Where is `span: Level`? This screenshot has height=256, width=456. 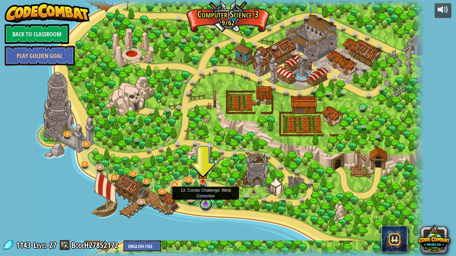
span: Level is located at coordinates (40, 245).